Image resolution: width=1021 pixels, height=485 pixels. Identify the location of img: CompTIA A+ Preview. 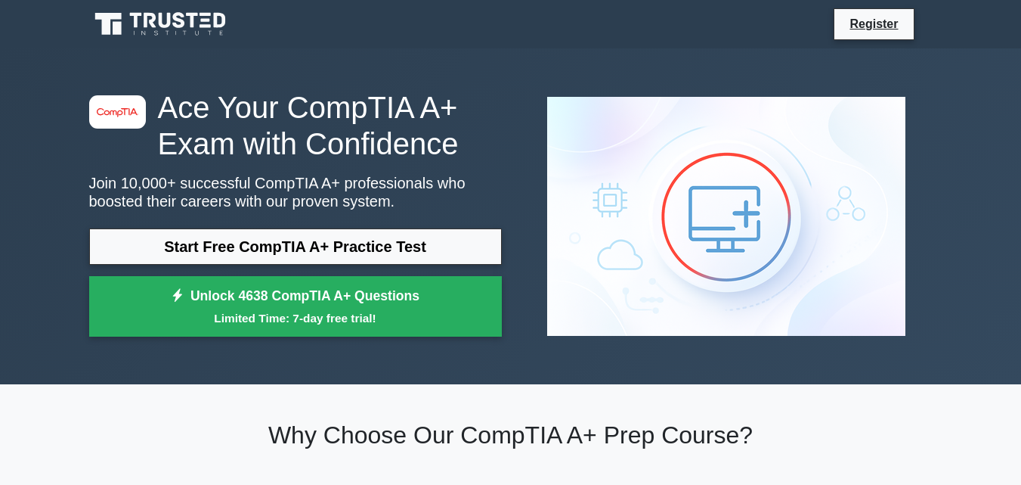
(727, 216).